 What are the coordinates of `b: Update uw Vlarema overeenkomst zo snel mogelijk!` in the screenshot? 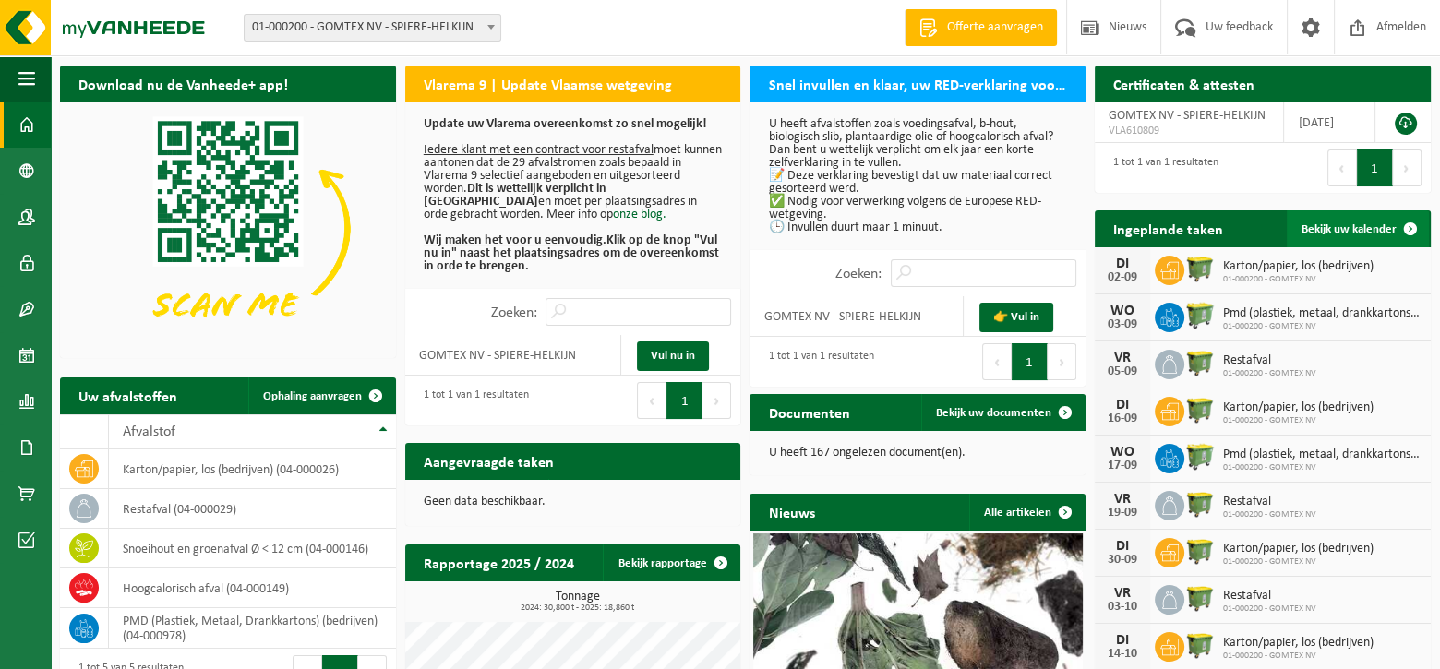 It's located at (565, 124).